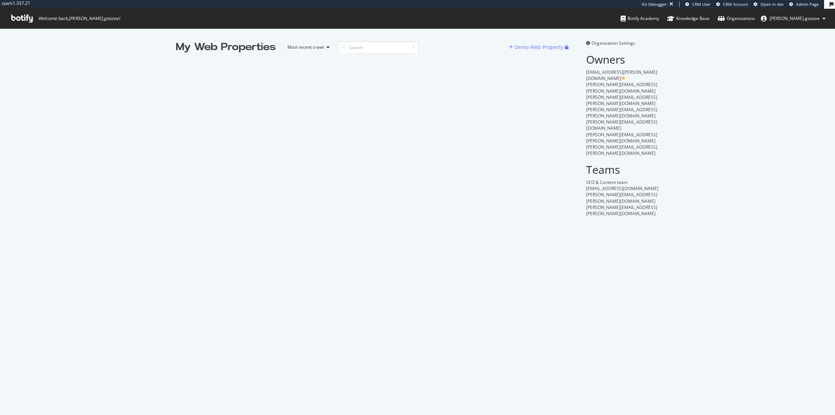  What do you see at coordinates (688, 19) in the screenshot?
I see `a: Knowledge Base` at bounding box center [688, 19].